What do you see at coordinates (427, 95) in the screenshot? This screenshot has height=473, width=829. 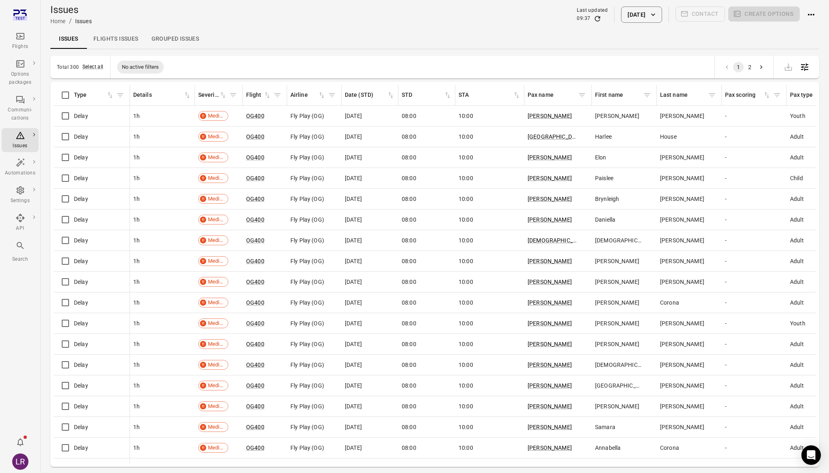 I see `span: STD` at bounding box center [427, 95].